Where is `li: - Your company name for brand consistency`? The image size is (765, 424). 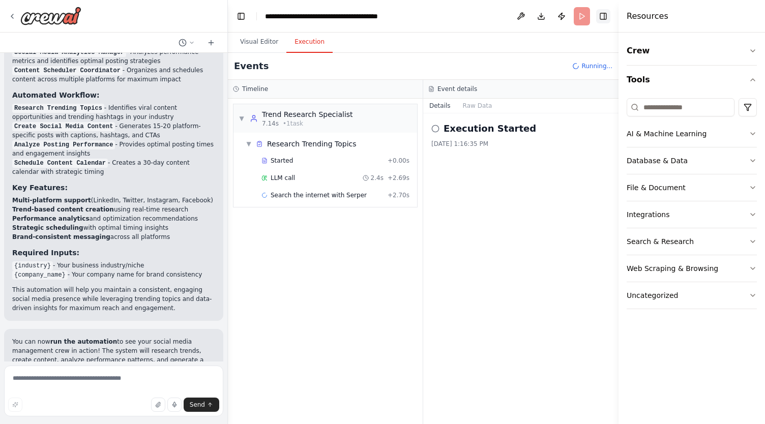
li: - Your company name for brand consistency is located at coordinates (113, 275).